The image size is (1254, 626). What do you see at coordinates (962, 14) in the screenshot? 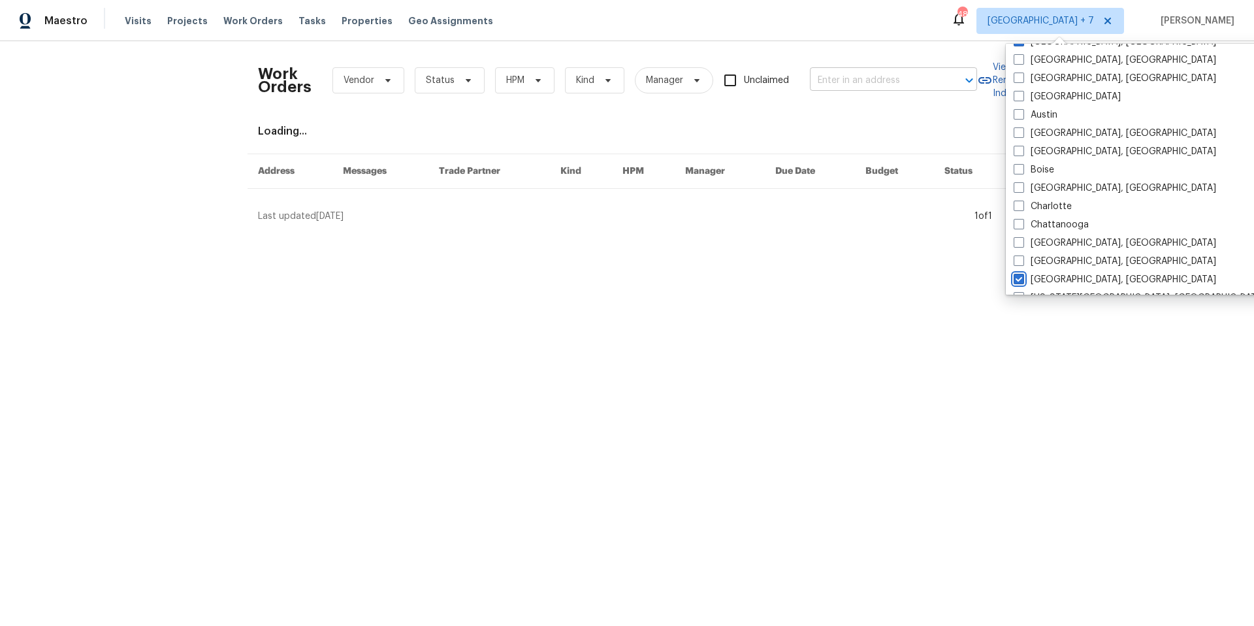
I see `div: 48` at bounding box center [962, 14].